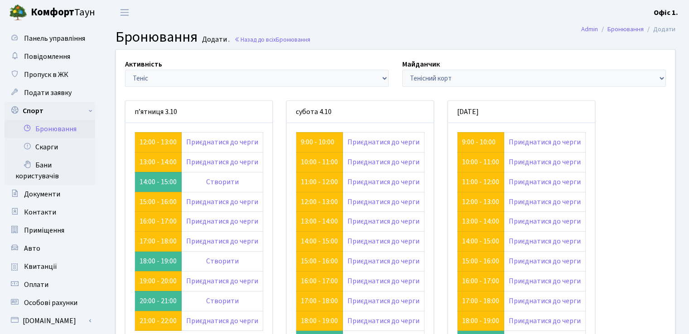  Describe the element at coordinates (272, 39) in the screenshot. I see `a: Назад до всіхБронювання` at that location.